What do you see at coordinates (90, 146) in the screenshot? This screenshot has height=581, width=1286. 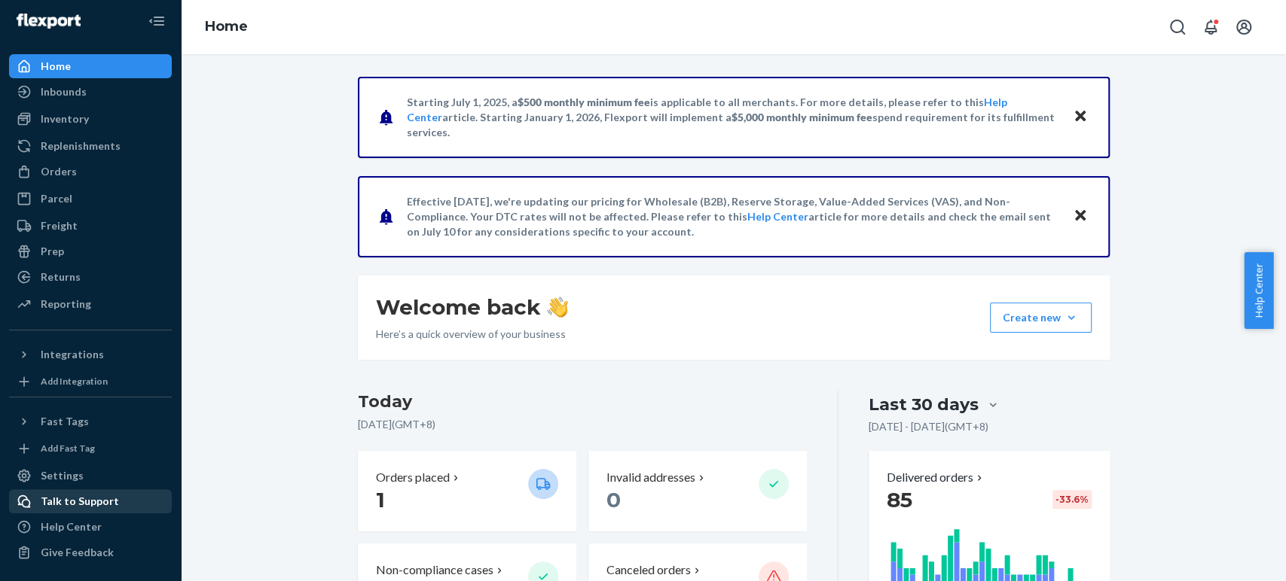 I see `a: Replenishments` at bounding box center [90, 146].